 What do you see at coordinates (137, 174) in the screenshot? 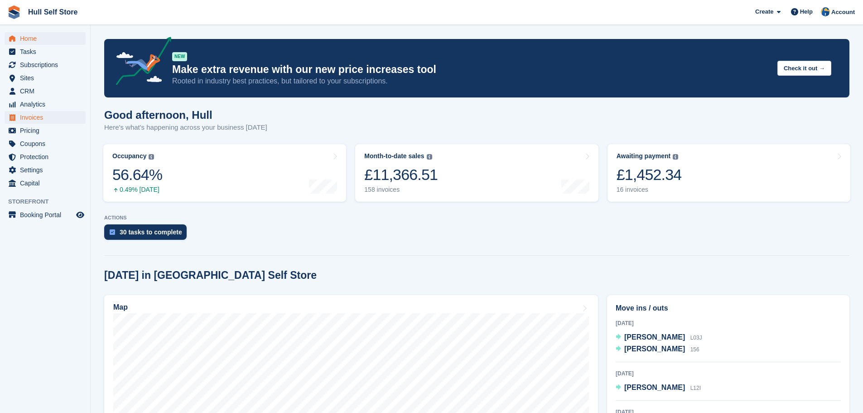
I see `div: 56.64%` at bounding box center [137, 174].